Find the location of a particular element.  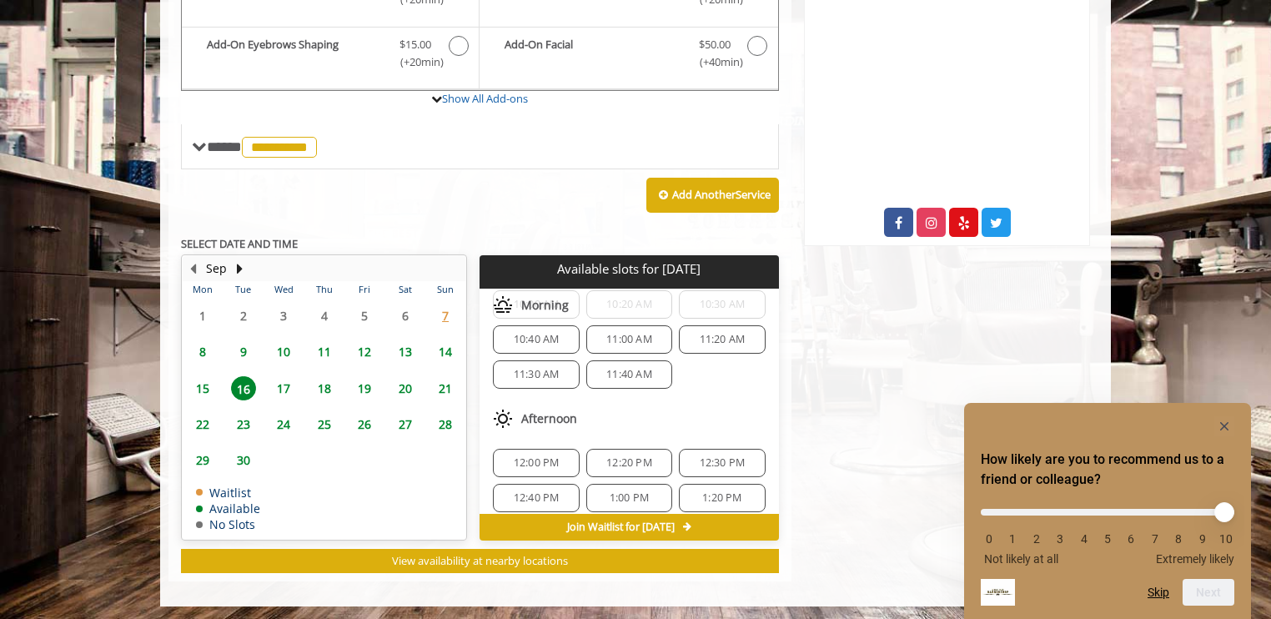

div: 11:40 AM is located at coordinates (629, 375).